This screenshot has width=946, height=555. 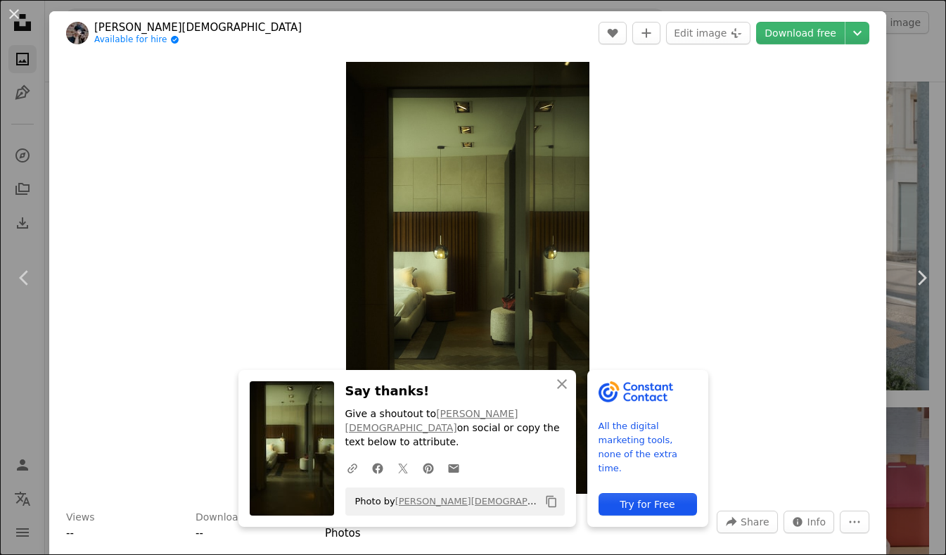 What do you see at coordinates (454, 468) in the screenshot?
I see `a: Share over email` at bounding box center [454, 468].